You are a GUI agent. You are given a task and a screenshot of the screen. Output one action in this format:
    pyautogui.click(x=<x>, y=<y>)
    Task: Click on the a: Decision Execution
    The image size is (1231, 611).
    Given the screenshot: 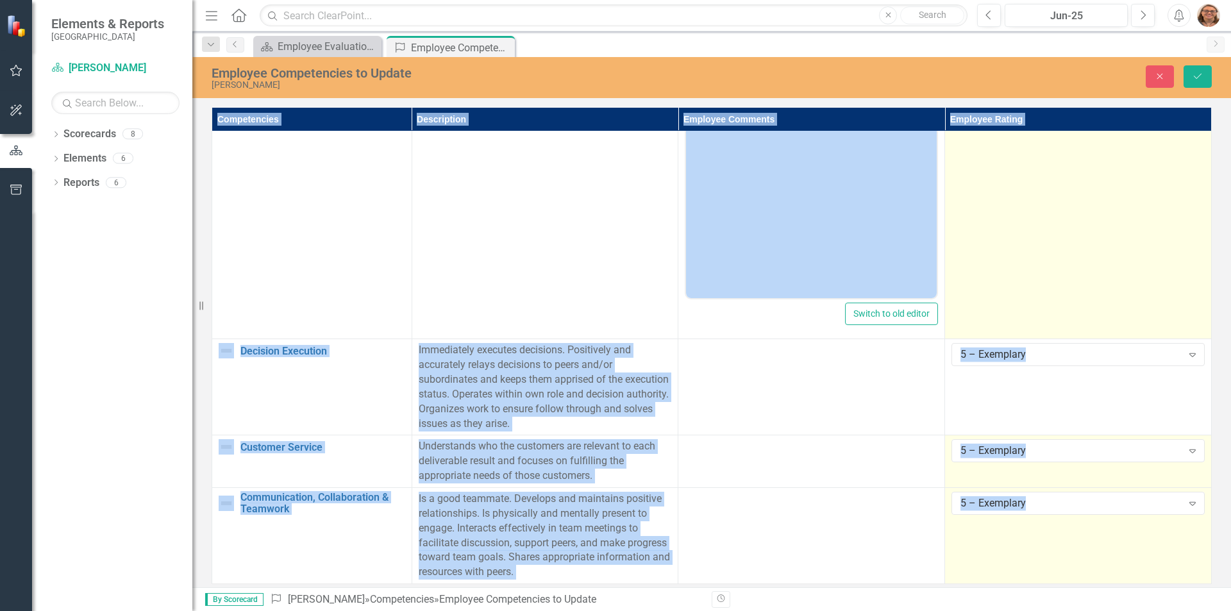 What is the action you would take?
    pyautogui.click(x=322, y=351)
    